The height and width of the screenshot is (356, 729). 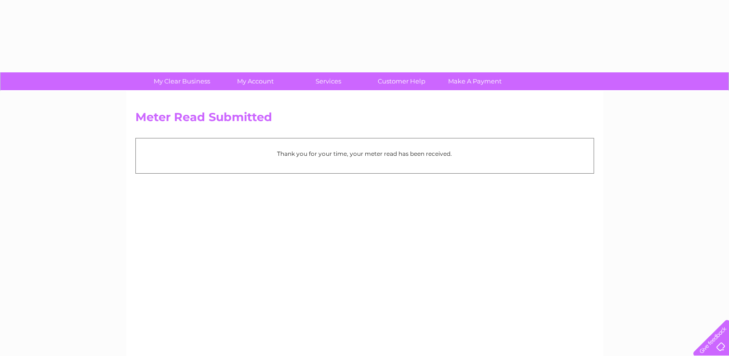 I want to click on a: Services, so click(x=328, y=81).